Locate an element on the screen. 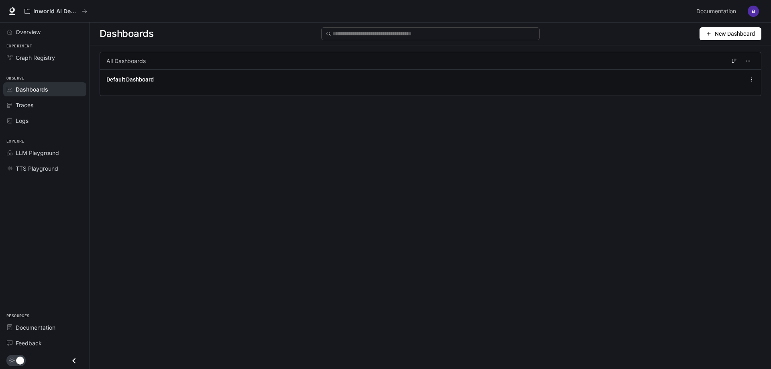 The height and width of the screenshot is (369, 771). img: User avatar is located at coordinates (753, 11).